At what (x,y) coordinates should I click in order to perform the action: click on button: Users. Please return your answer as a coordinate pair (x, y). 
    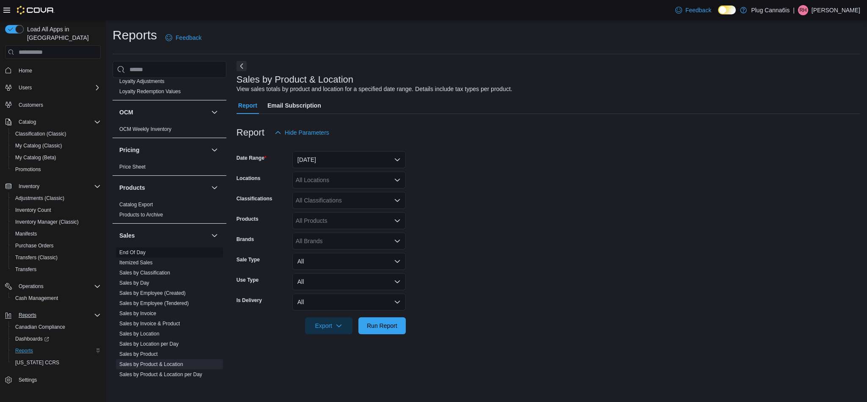
    Looking at the image, I should click on (53, 88).